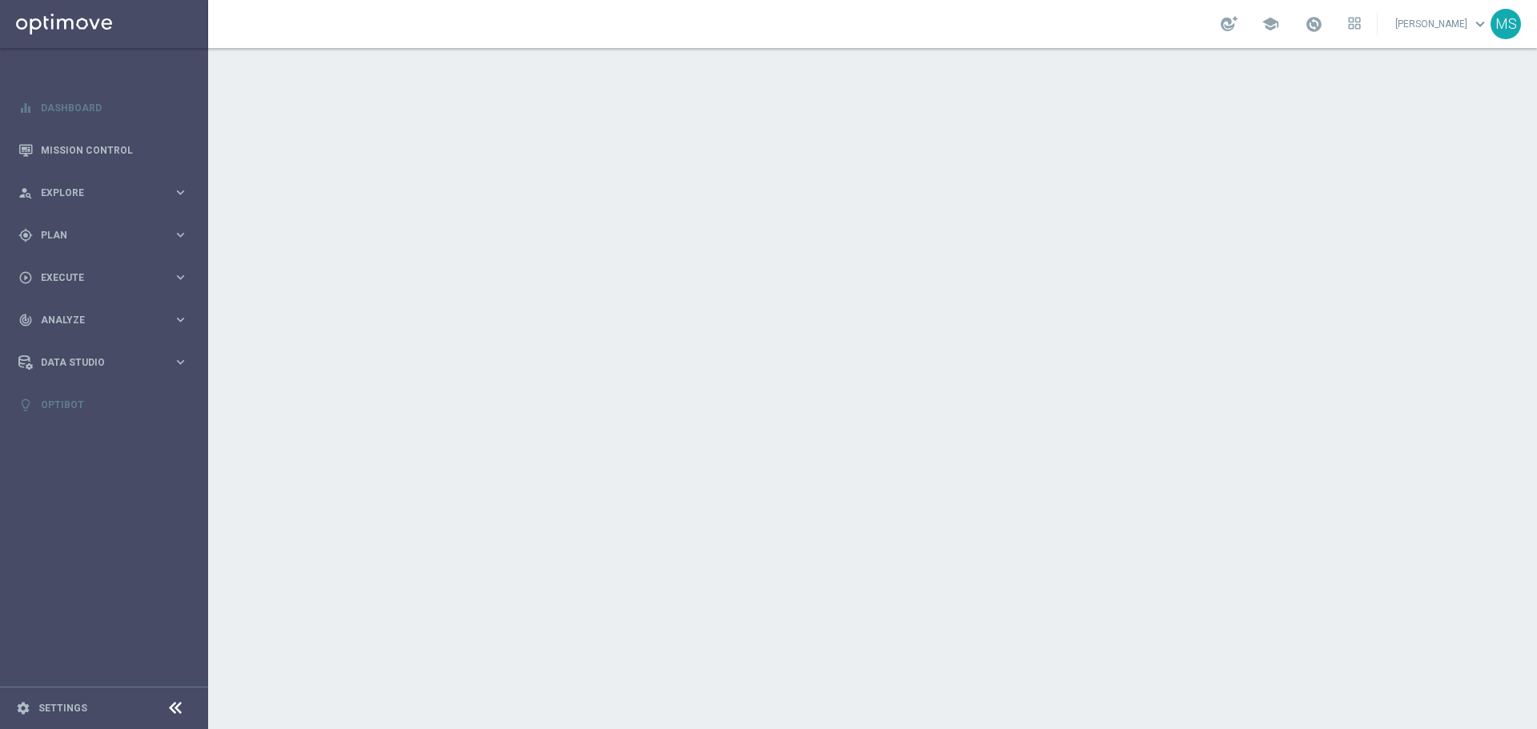  What do you see at coordinates (26, 235) in the screenshot?
I see `i: gps_fixed` at bounding box center [26, 235].